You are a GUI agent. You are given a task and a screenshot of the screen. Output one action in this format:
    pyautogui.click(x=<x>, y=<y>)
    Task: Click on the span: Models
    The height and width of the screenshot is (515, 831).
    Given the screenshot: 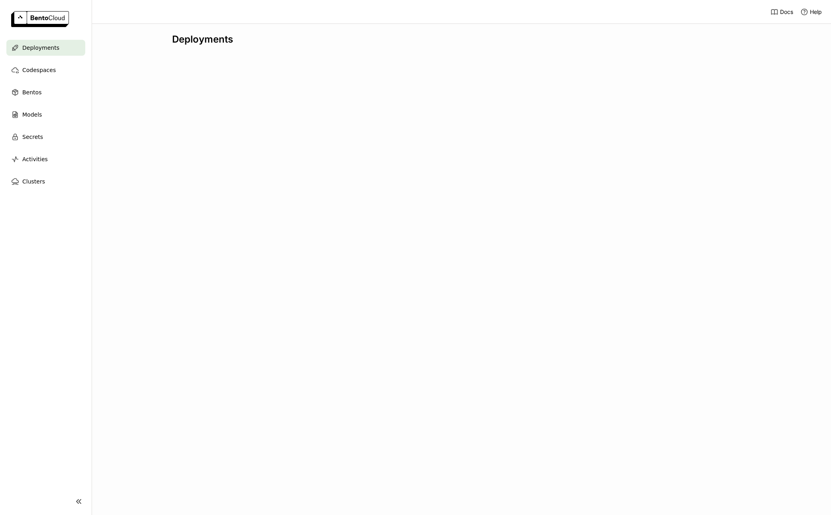 What is the action you would take?
    pyautogui.click(x=32, y=115)
    